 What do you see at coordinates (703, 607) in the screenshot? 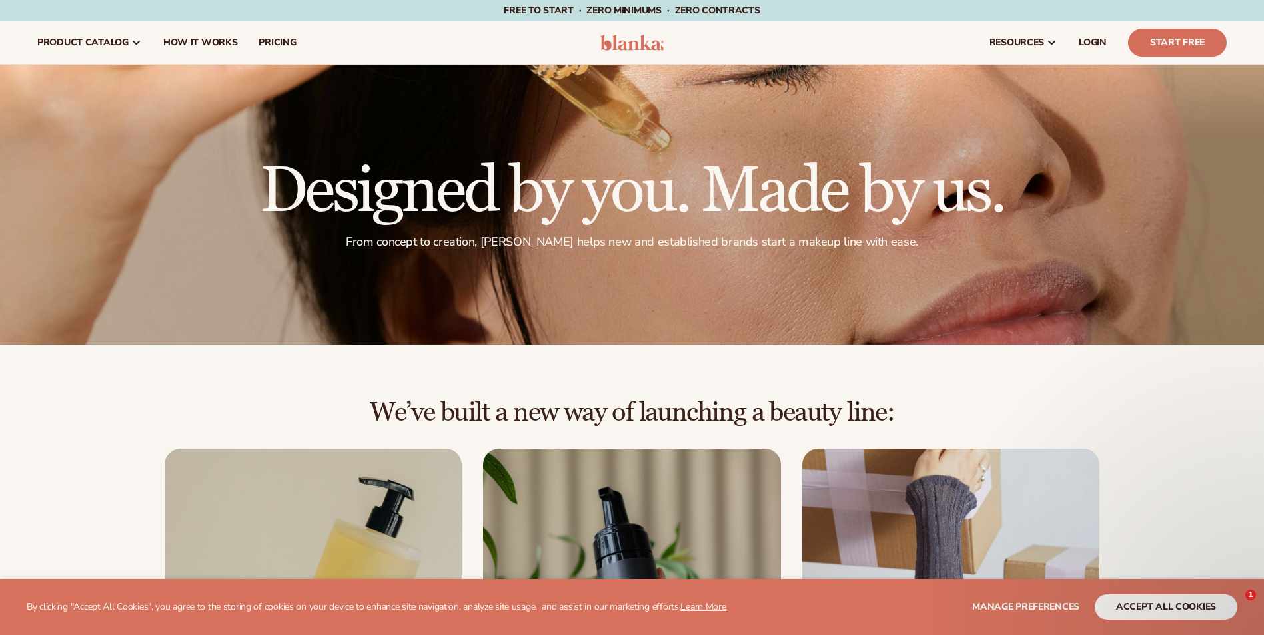
I see `a: Learn More` at bounding box center [703, 607].